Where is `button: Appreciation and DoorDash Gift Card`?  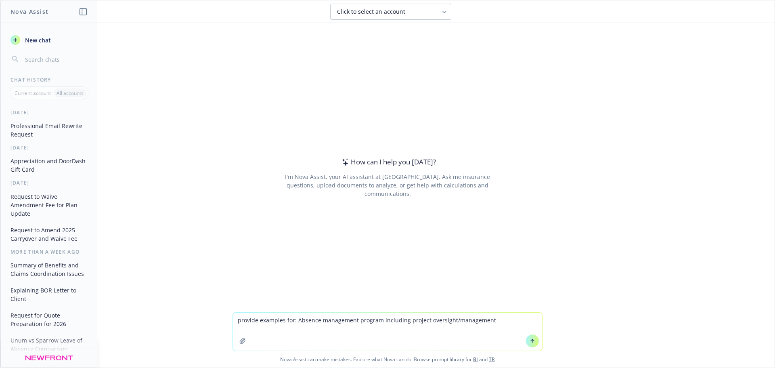
button: Appreciation and DoorDash Gift Card is located at coordinates (49, 165).